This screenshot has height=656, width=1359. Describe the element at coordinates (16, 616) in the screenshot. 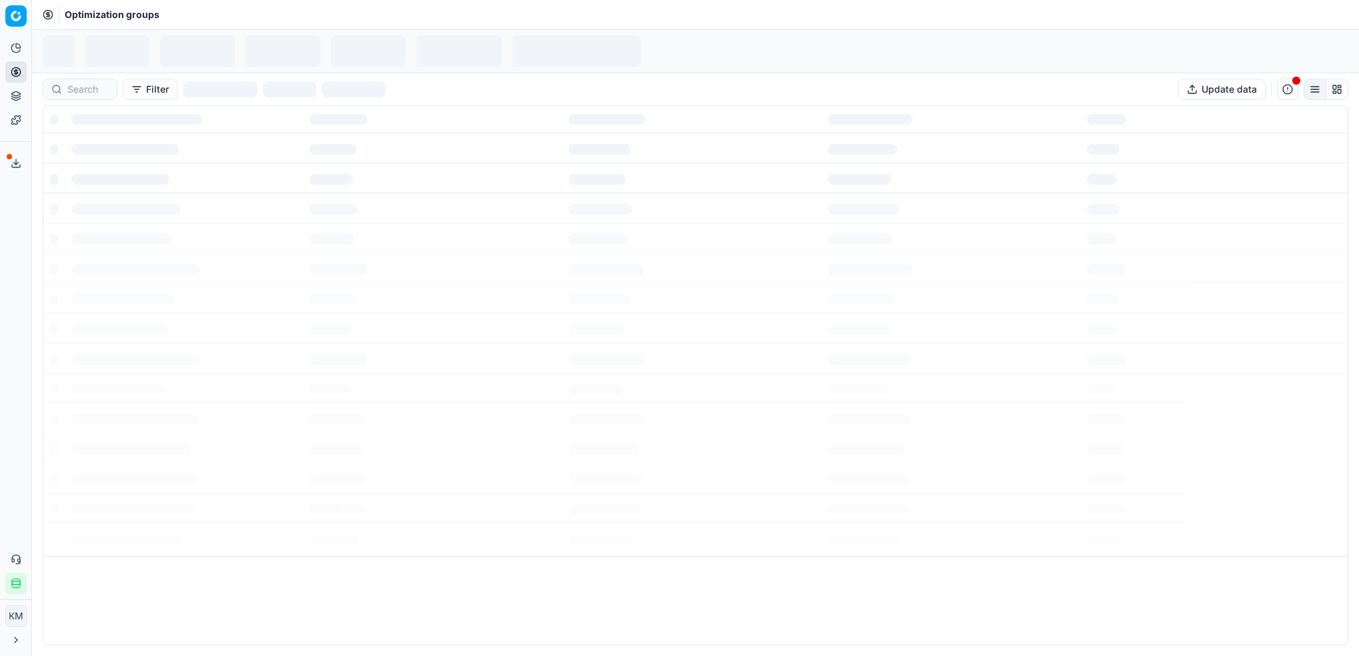

I see `span: КM` at that location.